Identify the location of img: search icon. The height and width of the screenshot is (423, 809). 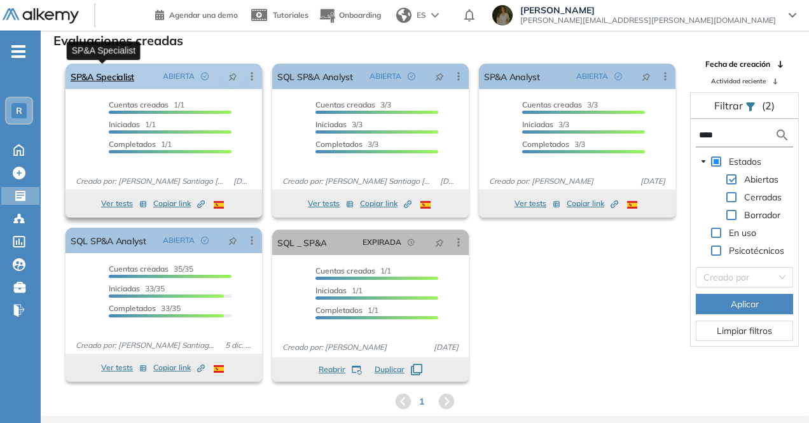
(782, 135).